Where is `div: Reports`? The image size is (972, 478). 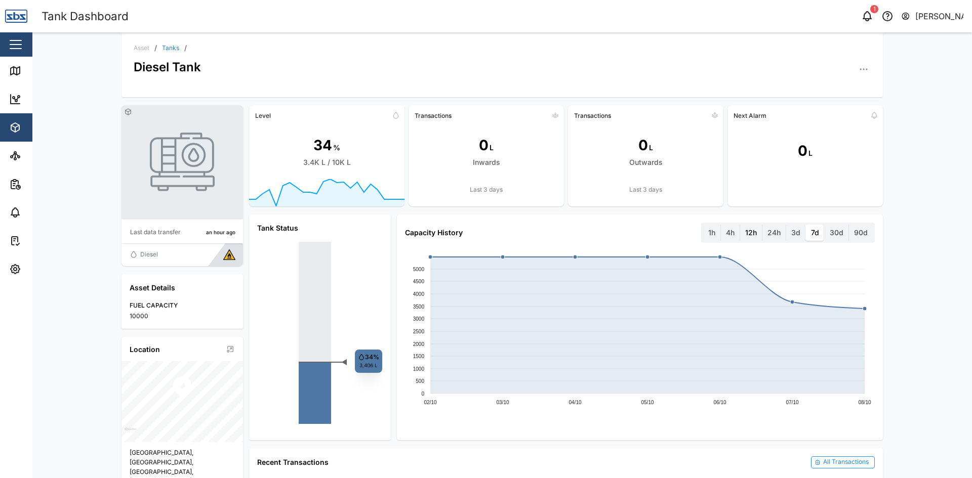 div: Reports is located at coordinates (44, 184).